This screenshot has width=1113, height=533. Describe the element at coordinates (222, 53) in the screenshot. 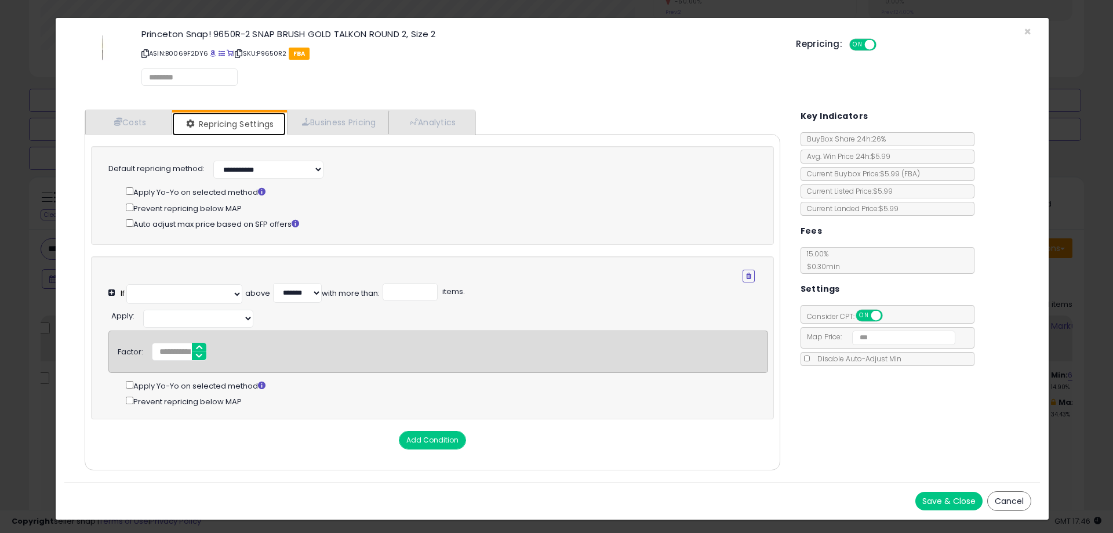

I see `a: All offer listings` at that location.